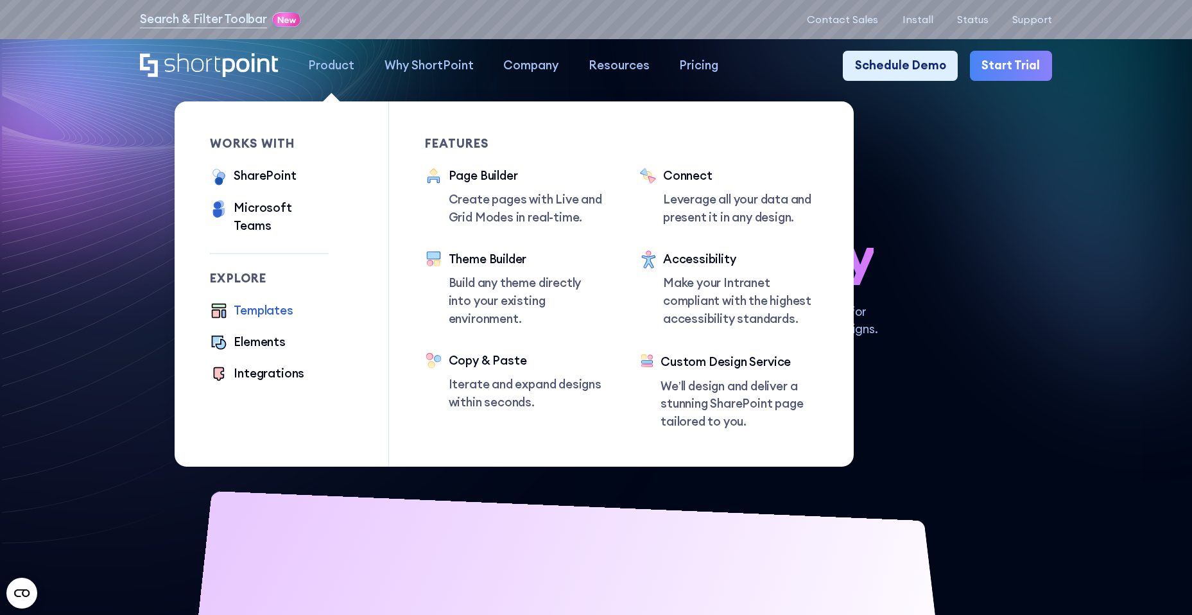 This screenshot has height=615, width=1192. What do you see at coordinates (596, 226) in the screenshot?
I see `h1: SharePoint Design has never been` at bounding box center [596, 226].